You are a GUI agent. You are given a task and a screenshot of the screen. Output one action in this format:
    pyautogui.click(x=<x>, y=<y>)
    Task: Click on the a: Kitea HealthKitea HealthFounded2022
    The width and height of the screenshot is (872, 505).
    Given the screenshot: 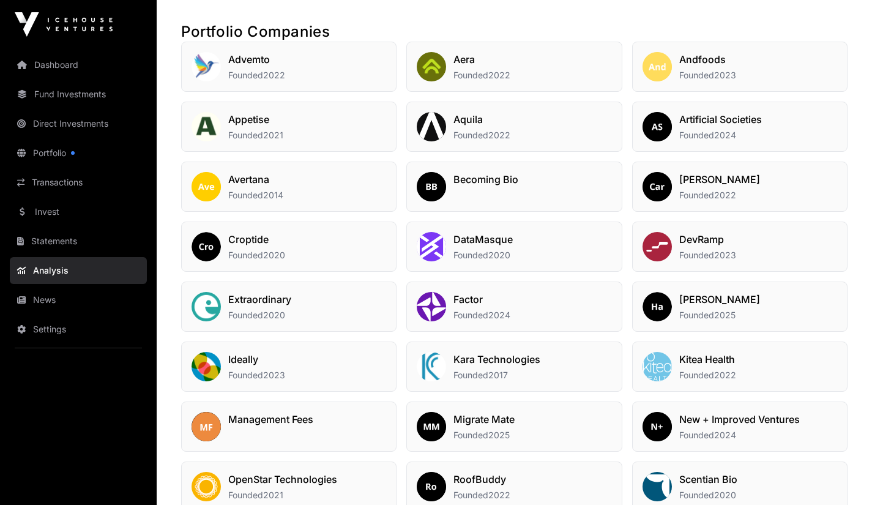 What is the action you would take?
    pyautogui.click(x=740, y=366)
    